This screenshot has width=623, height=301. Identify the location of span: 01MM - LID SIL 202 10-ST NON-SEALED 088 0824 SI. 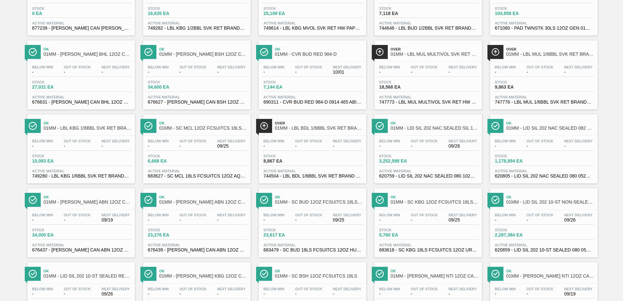
(551, 202).